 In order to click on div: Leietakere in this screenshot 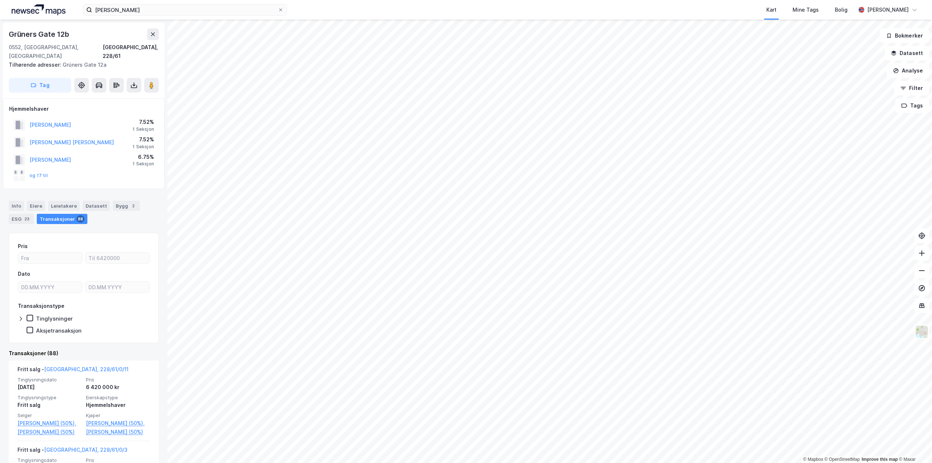, I will do `click(64, 206)`.